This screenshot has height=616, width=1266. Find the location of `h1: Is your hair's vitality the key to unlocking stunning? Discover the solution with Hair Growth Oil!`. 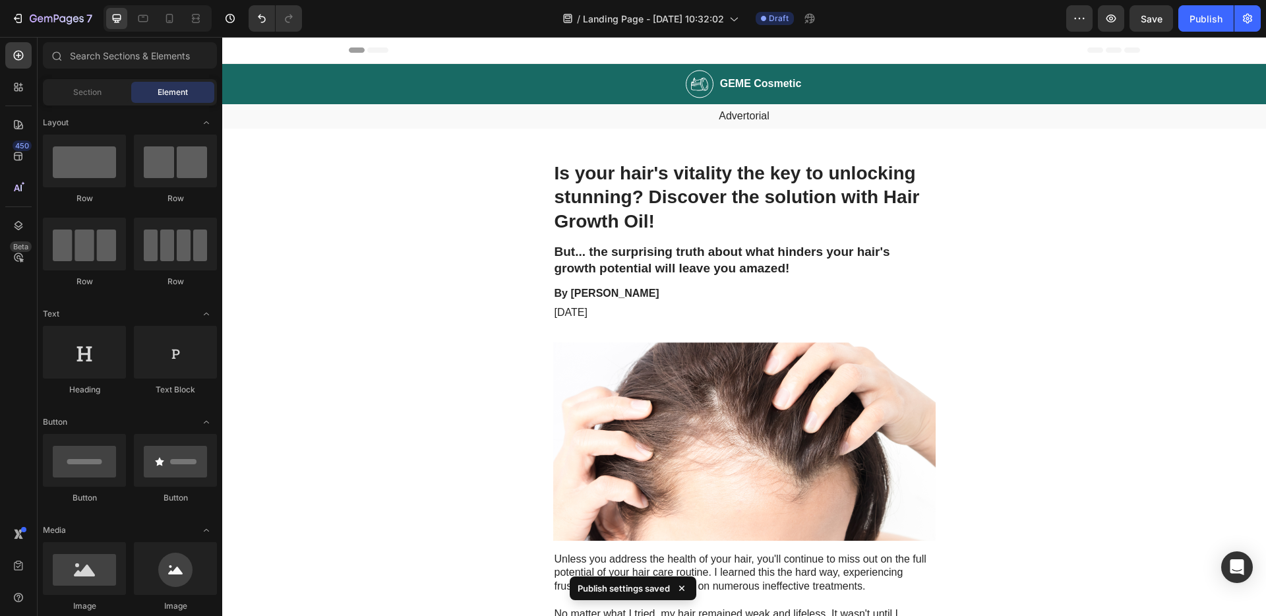

h1: Is your hair's vitality the key to unlocking stunning? Discover the solution with Hair Growth Oil! is located at coordinates (522, 160).